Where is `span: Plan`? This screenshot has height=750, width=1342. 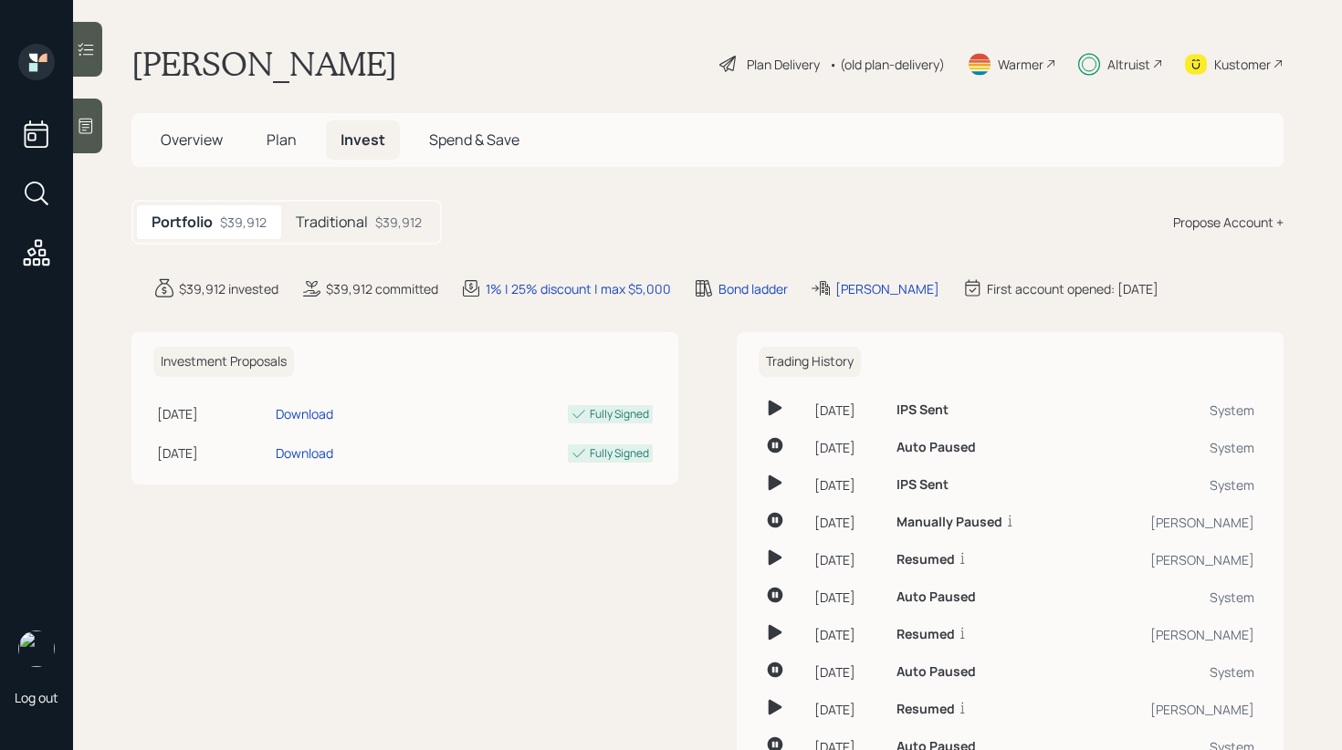
span: Plan is located at coordinates (281, 140).